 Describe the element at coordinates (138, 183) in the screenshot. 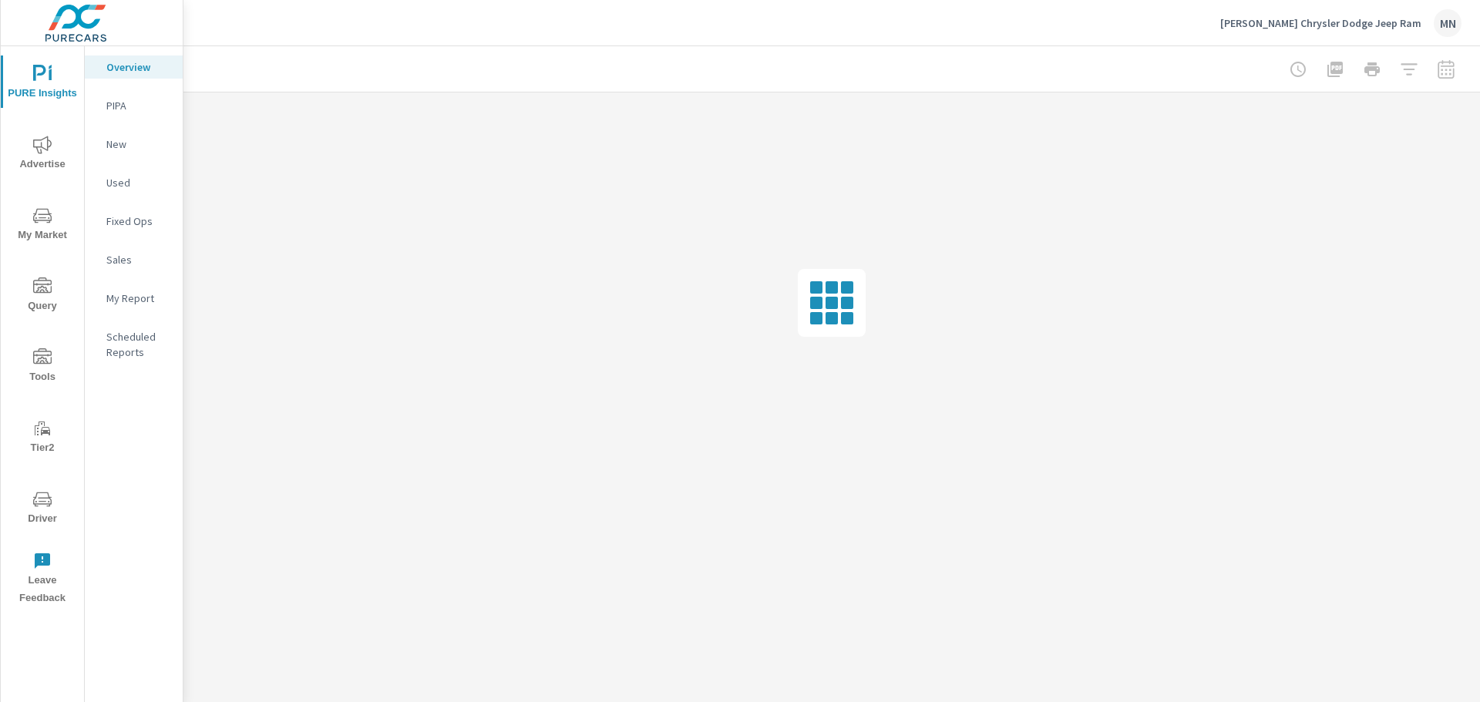

I see `p: Used` at that location.